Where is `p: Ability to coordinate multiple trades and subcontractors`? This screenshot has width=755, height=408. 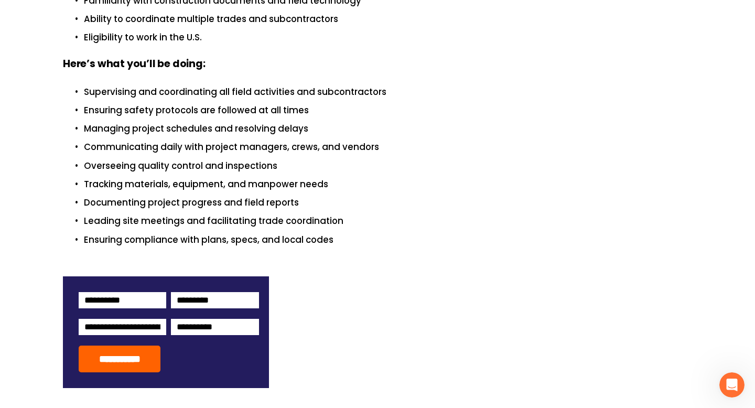 p: Ability to coordinate multiple trades and subcontractors is located at coordinates (388, 19).